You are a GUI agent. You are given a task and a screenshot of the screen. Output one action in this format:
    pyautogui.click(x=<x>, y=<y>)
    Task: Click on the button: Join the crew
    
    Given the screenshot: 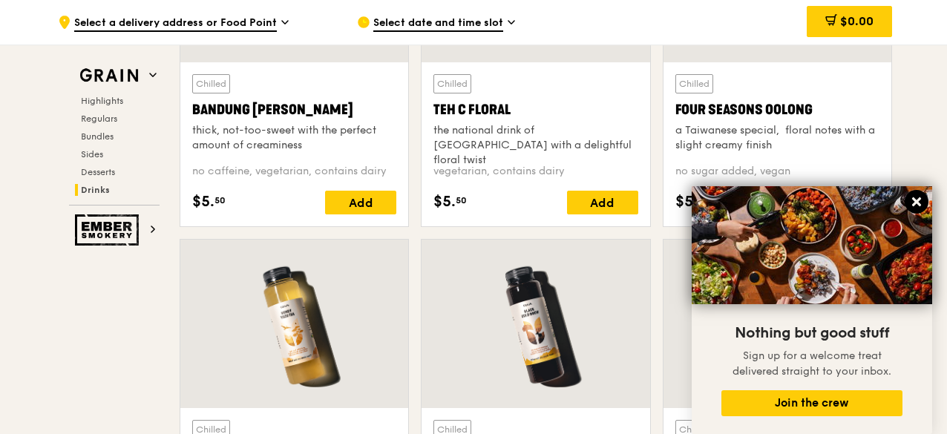 What is the action you would take?
    pyautogui.click(x=812, y=403)
    